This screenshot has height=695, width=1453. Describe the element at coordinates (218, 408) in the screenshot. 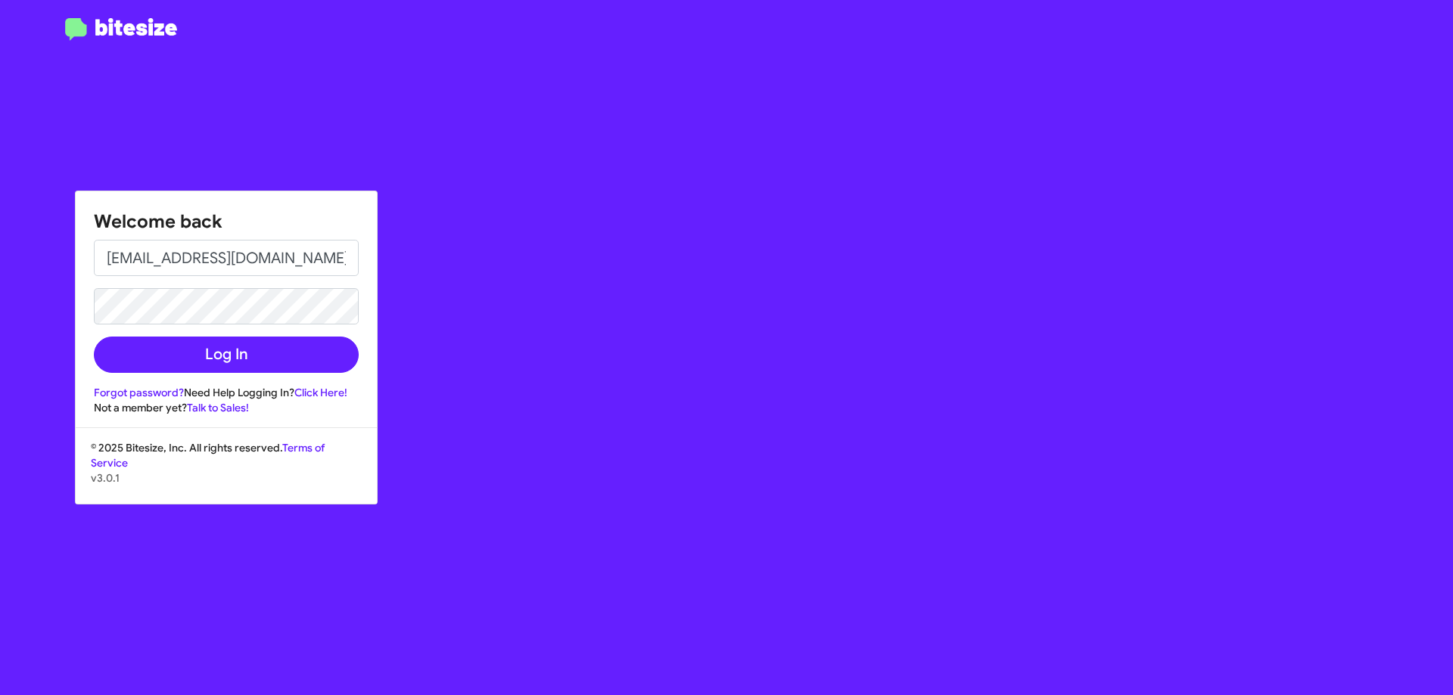

I see `a: Talk to Sales!` at that location.